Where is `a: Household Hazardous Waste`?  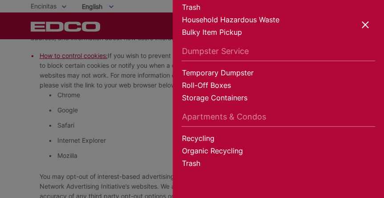 a: Household Hazardous Waste is located at coordinates (278, 21).